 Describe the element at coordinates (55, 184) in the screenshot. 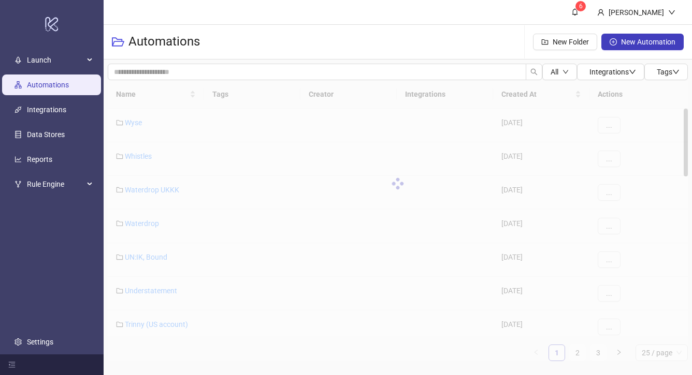

I see `span: Rule Engine` at that location.